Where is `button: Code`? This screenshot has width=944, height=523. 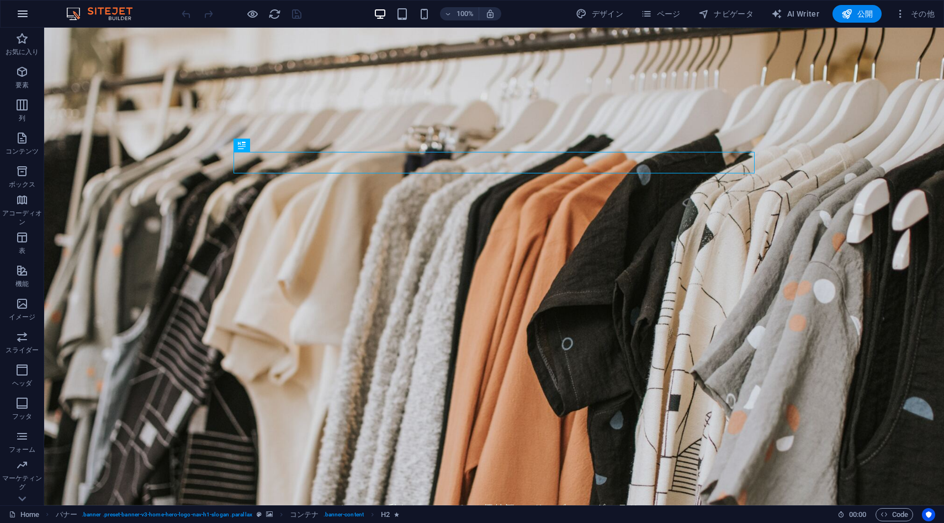 button: Code is located at coordinates (894, 515).